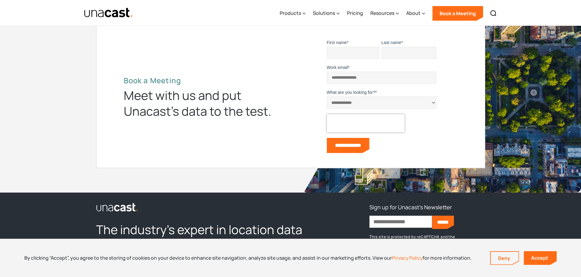  I want to click on img: Unacast logo, so click(117, 208).